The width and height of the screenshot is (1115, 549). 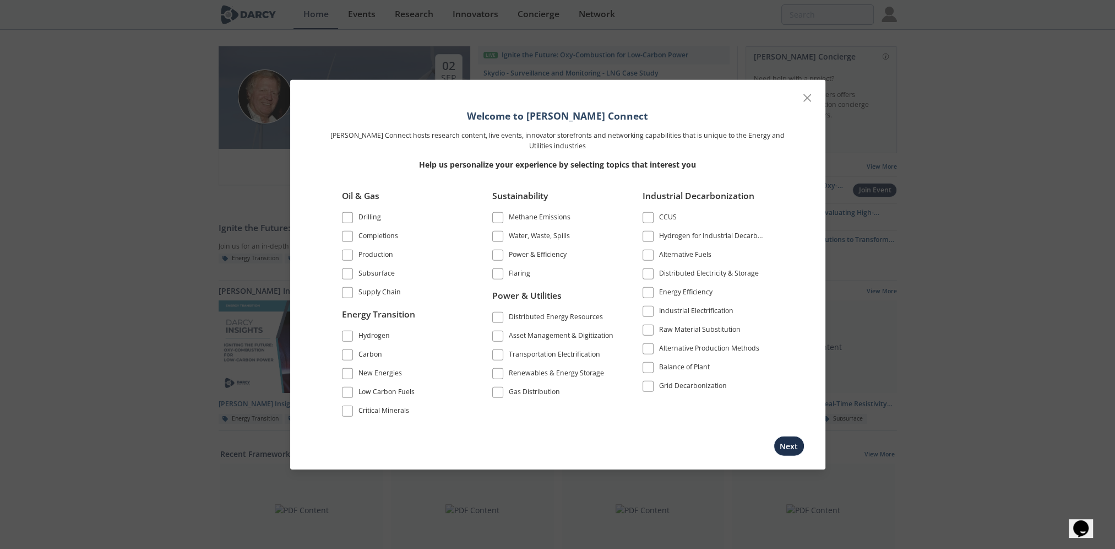 What do you see at coordinates (556, 318) in the screenshot?
I see `div: Distributed Energy Resources` at bounding box center [556, 318].